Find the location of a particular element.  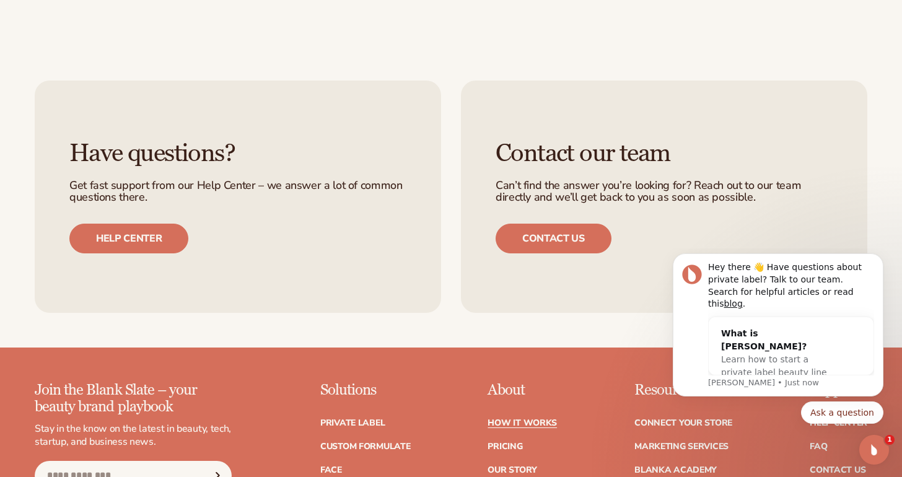

div: Hey there 👋 Have questions about private label? Talk to our team. Search for helpful articles or ... is located at coordinates (137, 37).